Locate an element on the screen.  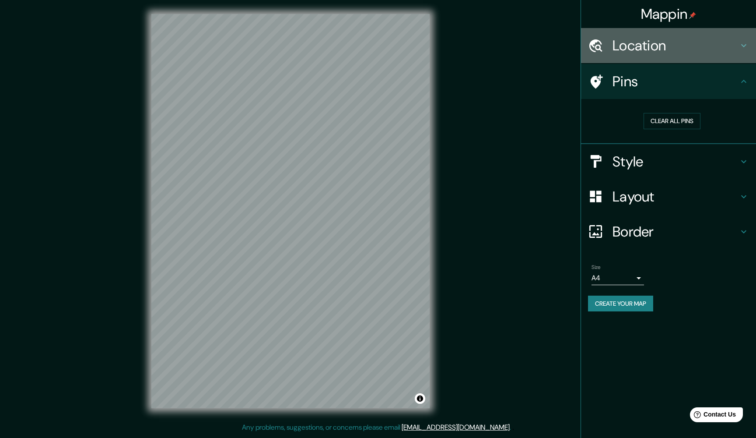
h4: Style is located at coordinates (676, 162).